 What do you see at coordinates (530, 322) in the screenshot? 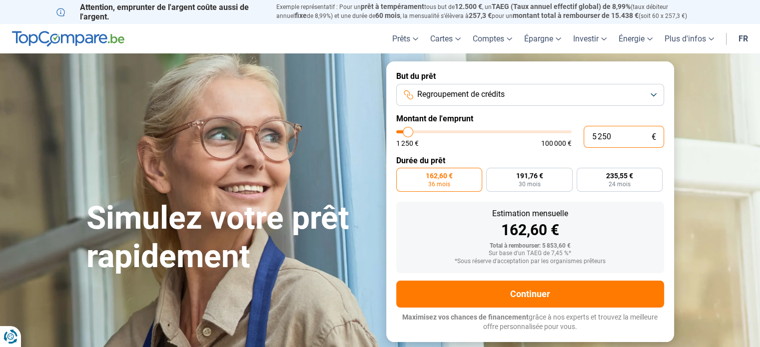
I see `p: grâce à nos experts et trouvez la meilleure offre personnalisée pour vous.` at bounding box center [530, 322].